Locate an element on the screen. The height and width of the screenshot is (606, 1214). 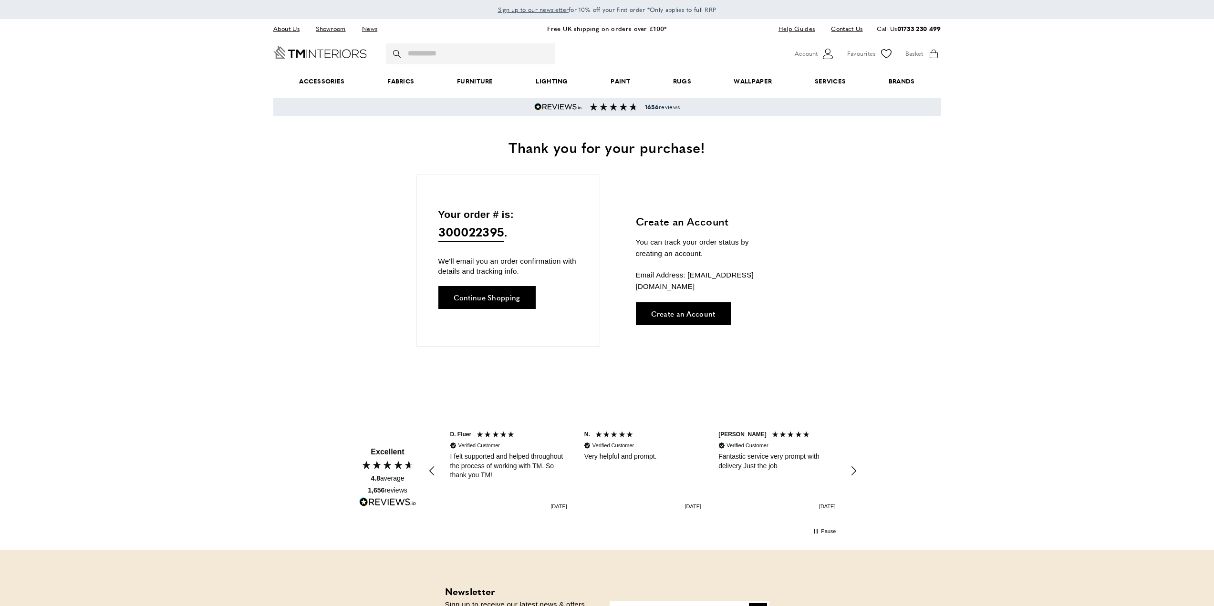
img: Reviews.io 5 stars is located at coordinates (558, 107).